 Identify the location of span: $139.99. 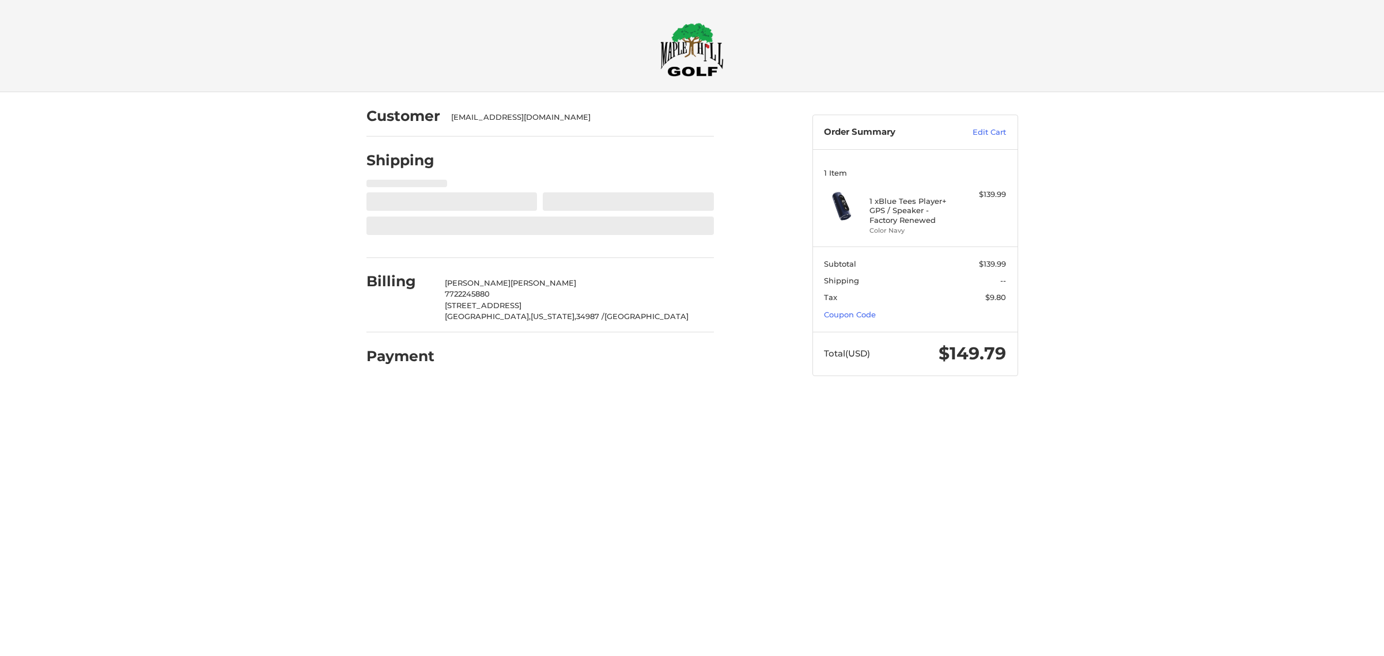
(992, 264).